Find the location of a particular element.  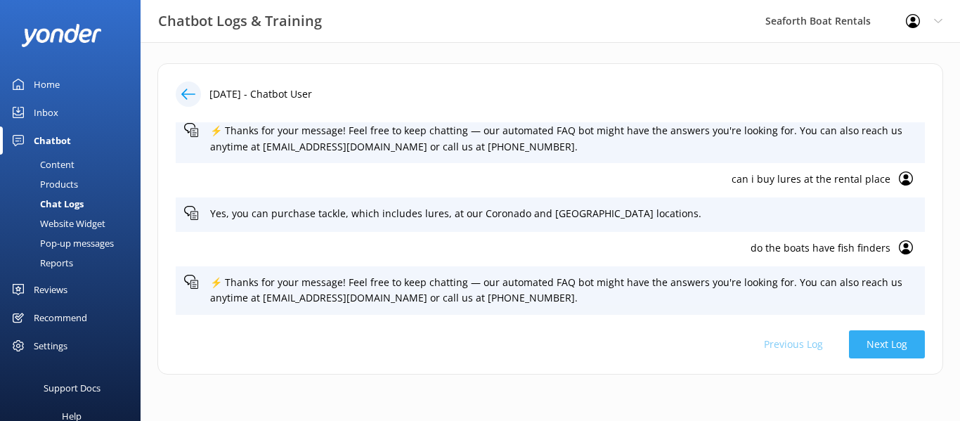

p: can i buy lures at the rental place is located at coordinates (537, 179).